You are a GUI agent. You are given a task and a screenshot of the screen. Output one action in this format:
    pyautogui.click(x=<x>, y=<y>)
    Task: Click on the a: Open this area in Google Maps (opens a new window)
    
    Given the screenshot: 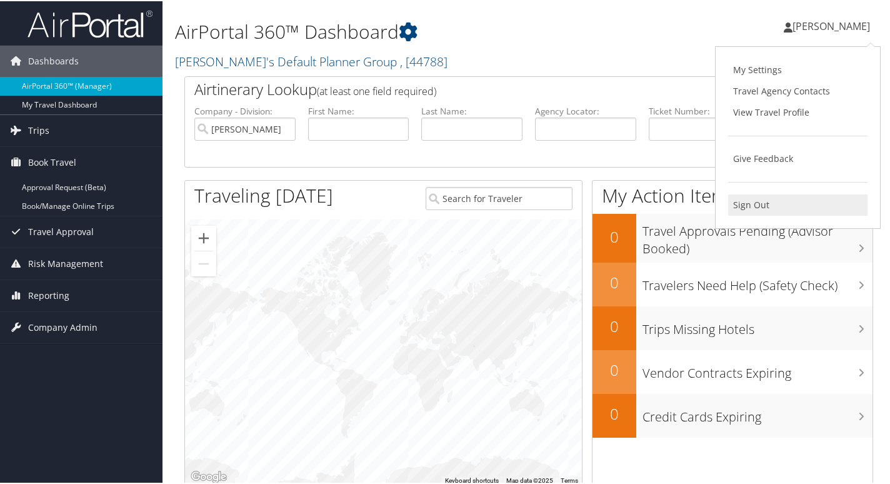 What is the action you would take?
    pyautogui.click(x=209, y=476)
    